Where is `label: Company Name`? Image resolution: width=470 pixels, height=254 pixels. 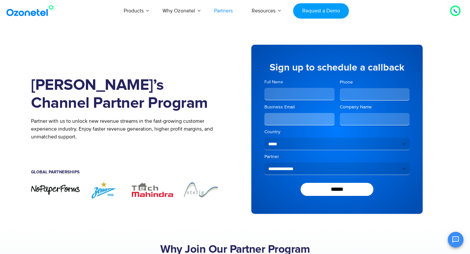
label: Company Name is located at coordinates (375, 107).